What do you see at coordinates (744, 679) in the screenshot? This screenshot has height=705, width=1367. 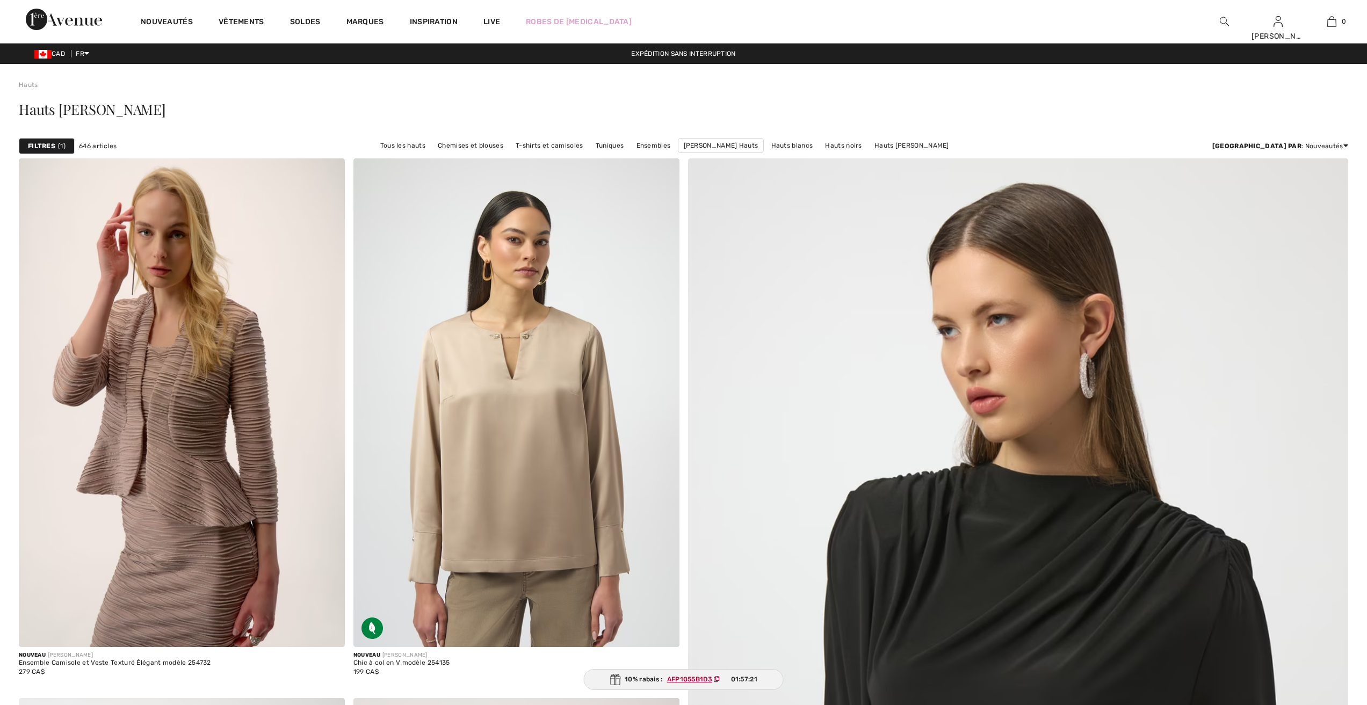 I see `span: 01:57:21` at bounding box center [744, 679].